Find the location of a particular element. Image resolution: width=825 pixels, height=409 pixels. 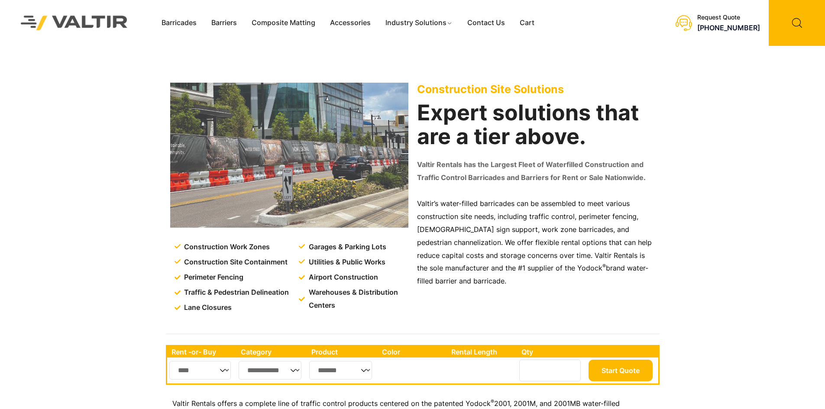

th: Rental Length is located at coordinates (482, 352).